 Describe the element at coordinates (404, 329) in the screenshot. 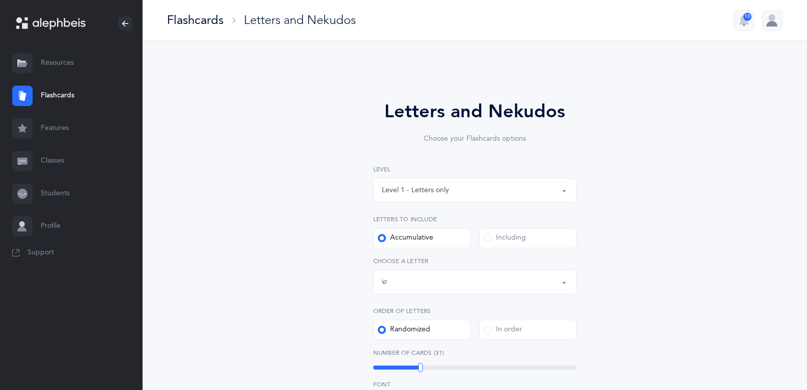

I see `div: Randomized` at that location.